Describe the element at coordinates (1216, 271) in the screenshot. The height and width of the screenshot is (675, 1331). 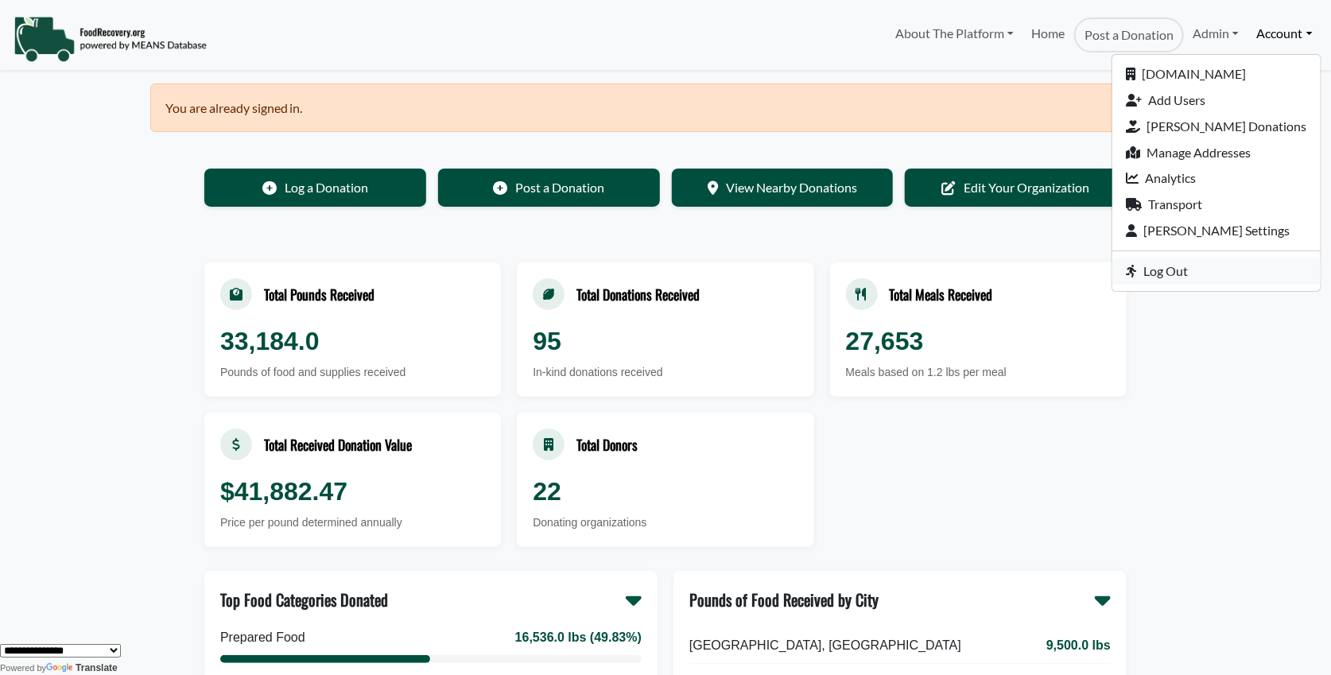
I see `a: Log Out` at that location.